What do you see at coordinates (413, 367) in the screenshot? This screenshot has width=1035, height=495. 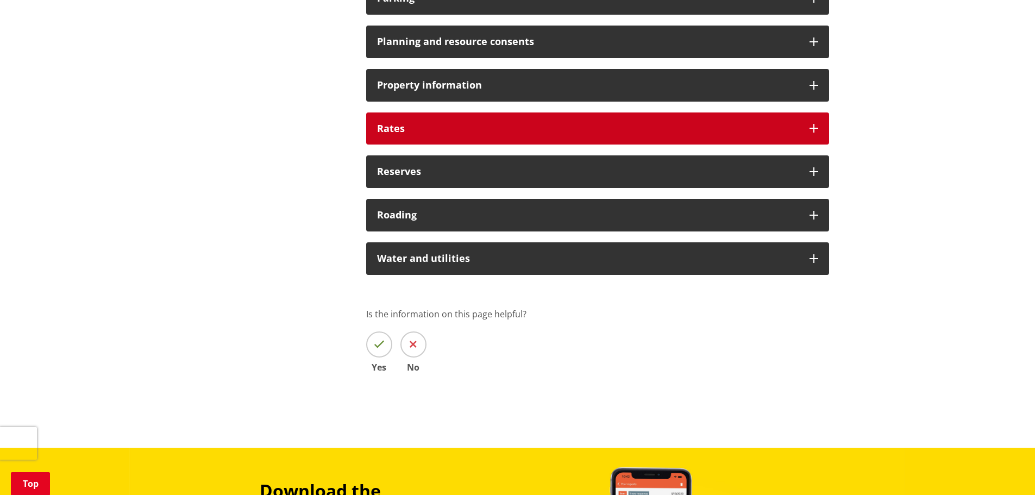 I see `span: No` at bounding box center [413, 367].